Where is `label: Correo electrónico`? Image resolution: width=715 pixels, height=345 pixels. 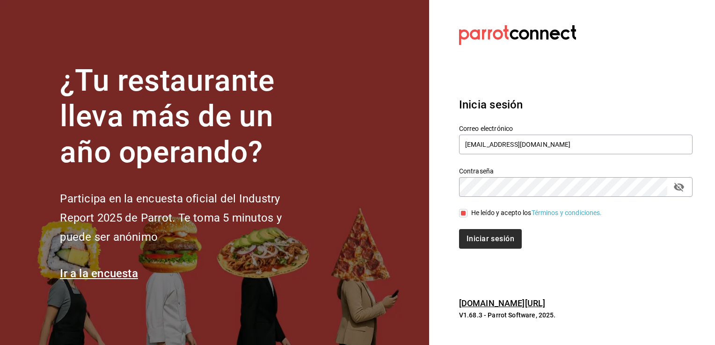
label: Correo electrónico is located at coordinates (576, 128).